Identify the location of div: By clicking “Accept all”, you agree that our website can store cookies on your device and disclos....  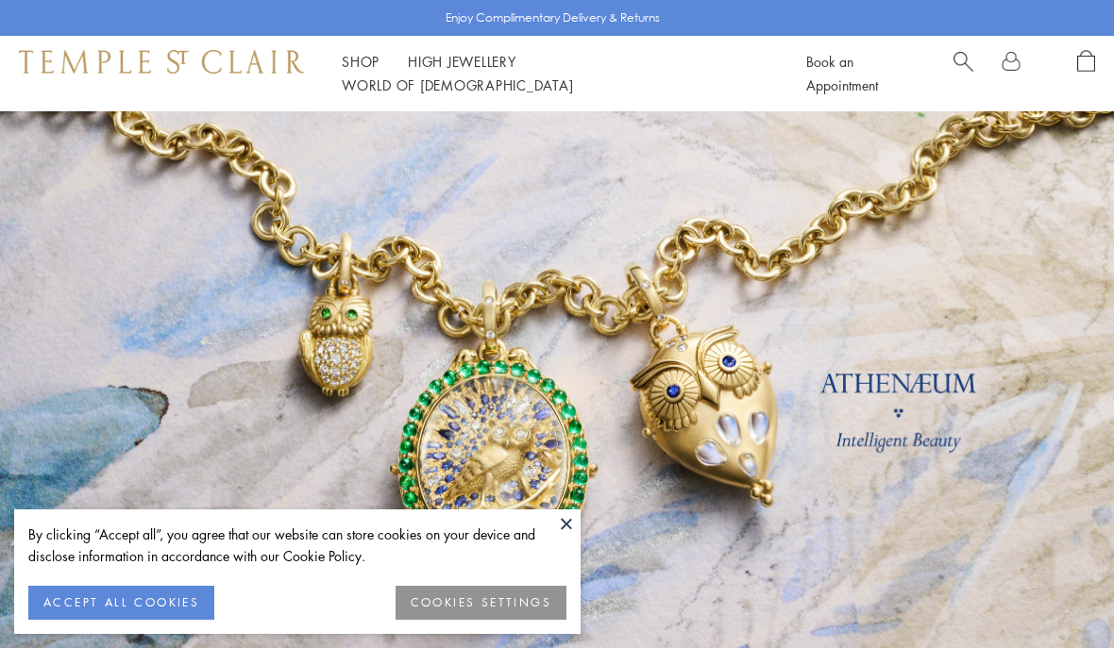
(297, 545).